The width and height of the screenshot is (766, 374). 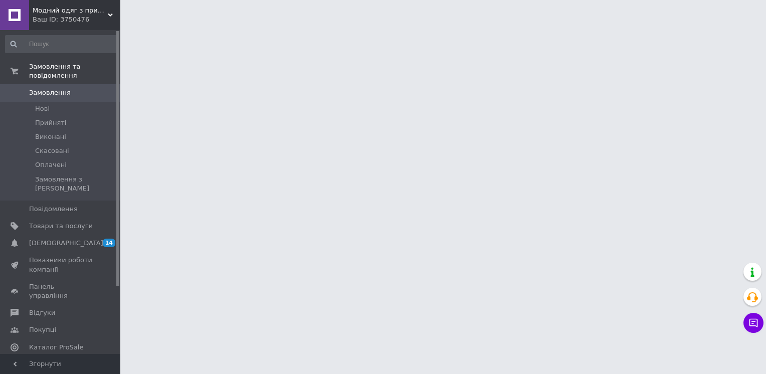 What do you see at coordinates (75, 71) in the screenshot?
I see `span: Замовлення та повідомлення` at bounding box center [75, 71].